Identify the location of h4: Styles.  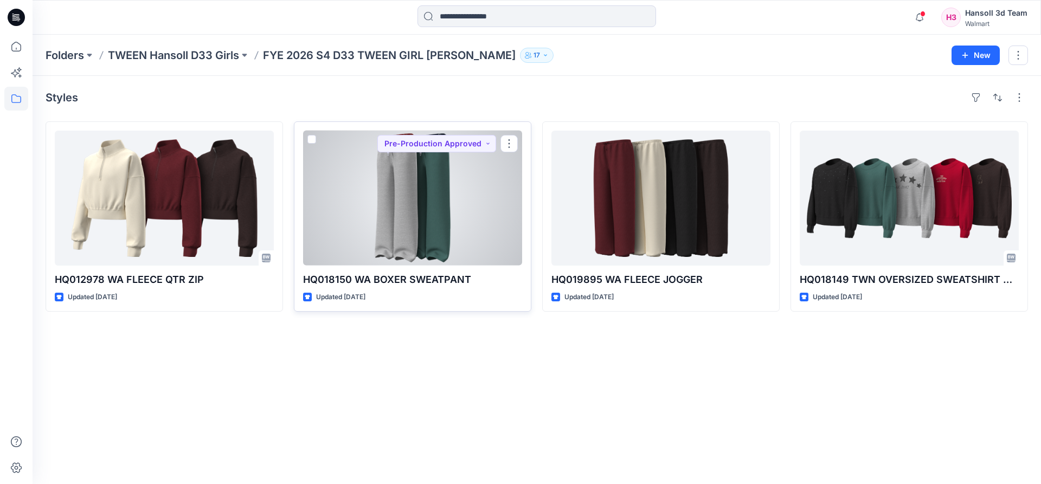
(62, 98).